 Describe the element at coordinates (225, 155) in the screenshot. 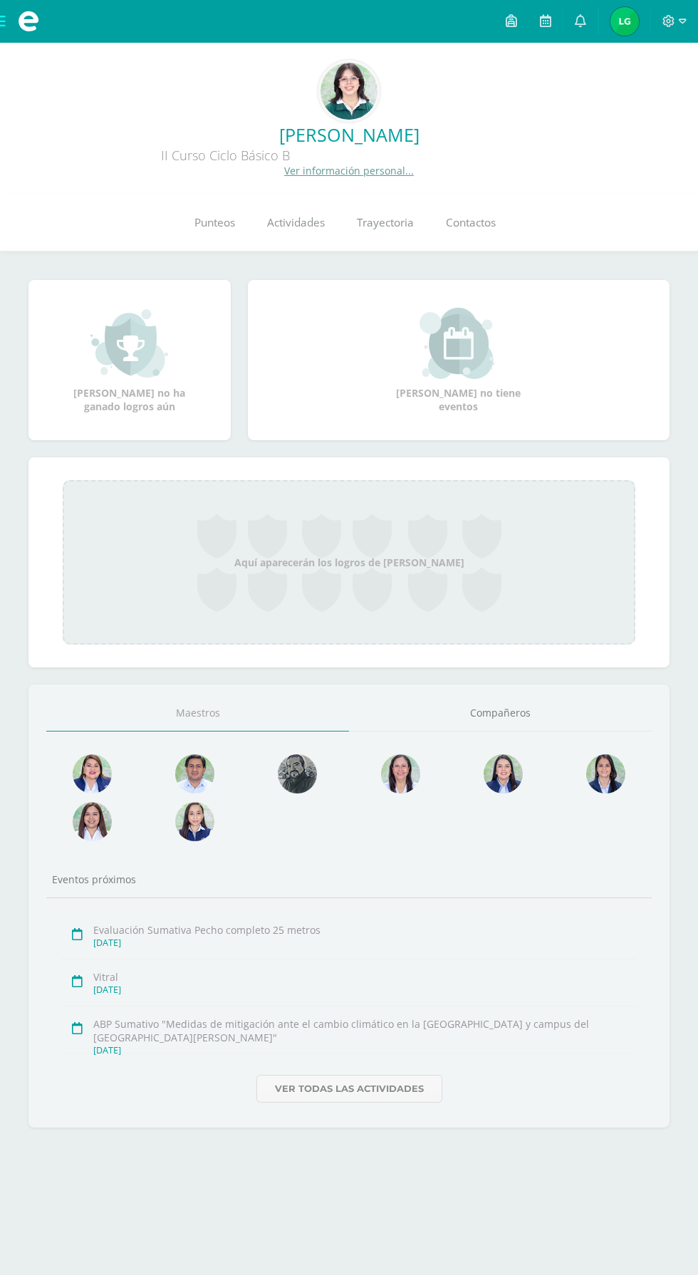

I see `div: II Curso Ciclo Básico B` at that location.